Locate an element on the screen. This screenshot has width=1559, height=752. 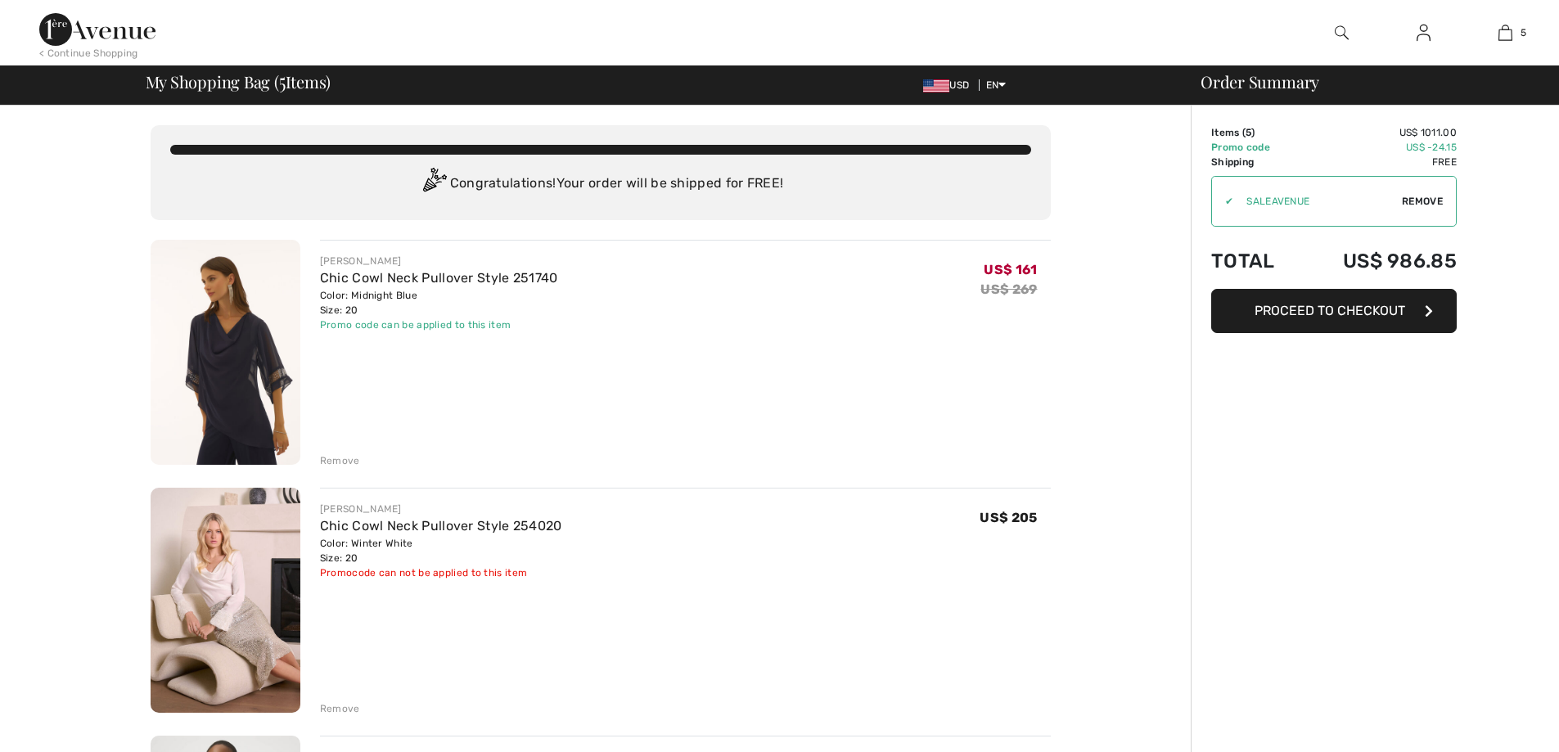
div: Color: Winter White Size: 20 is located at coordinates (441, 551).